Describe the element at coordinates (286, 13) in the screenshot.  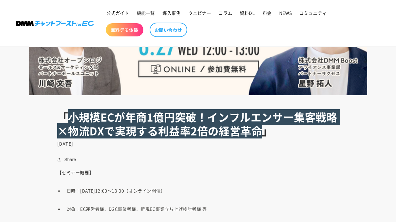
I see `span: NEWS` at that location.